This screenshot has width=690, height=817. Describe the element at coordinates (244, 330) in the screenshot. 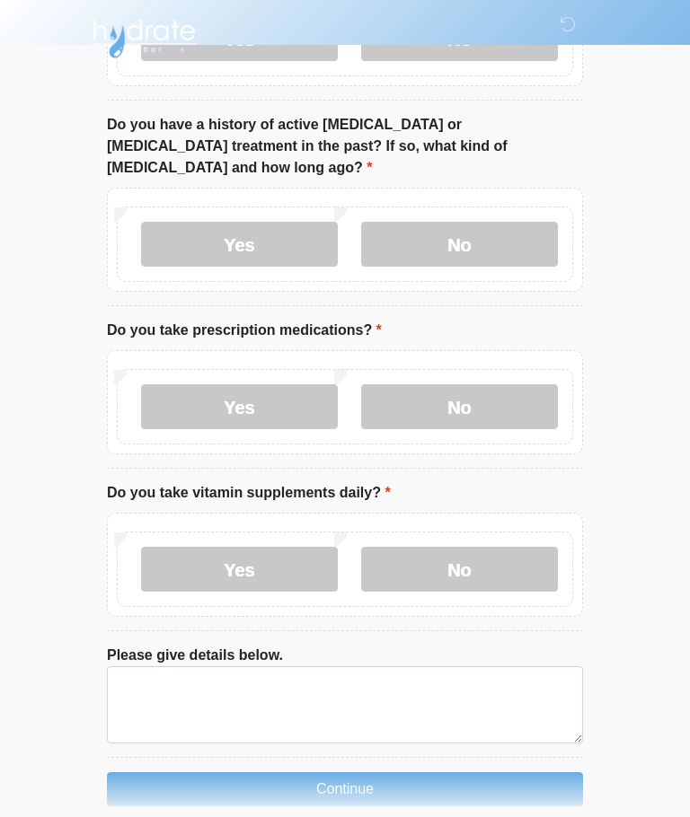

I see `label: Do you take prescription medications?` at that location.